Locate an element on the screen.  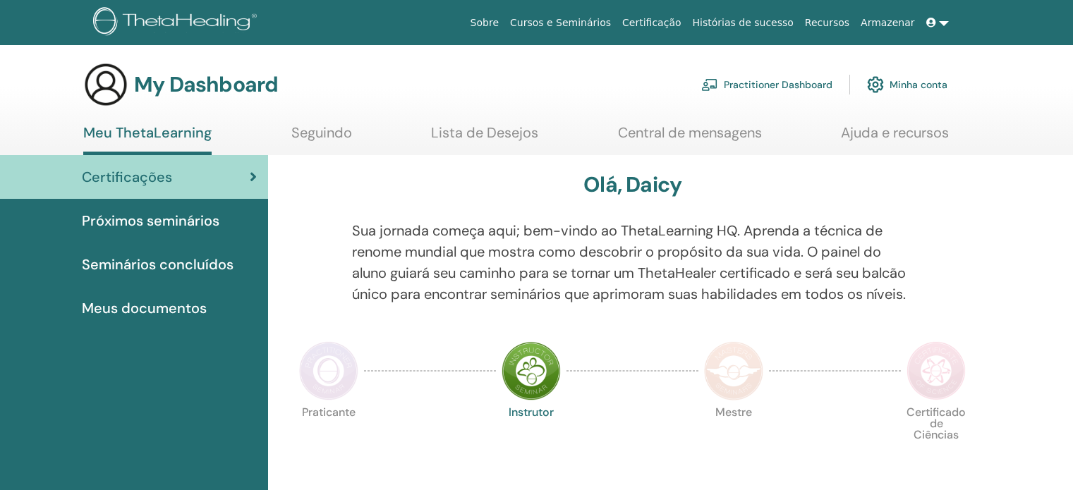
img: Praticante is located at coordinates (329, 371).